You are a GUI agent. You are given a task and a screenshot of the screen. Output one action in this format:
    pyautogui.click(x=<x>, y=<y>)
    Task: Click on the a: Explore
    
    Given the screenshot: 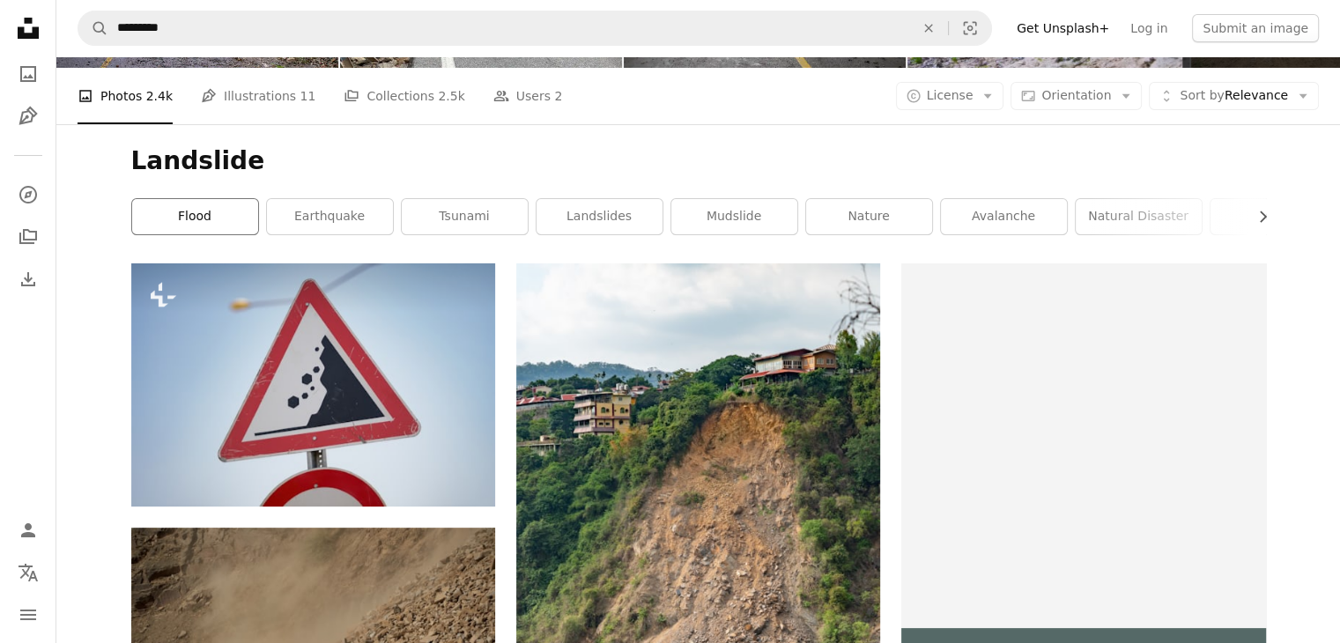 What is the action you would take?
    pyautogui.click(x=28, y=195)
    